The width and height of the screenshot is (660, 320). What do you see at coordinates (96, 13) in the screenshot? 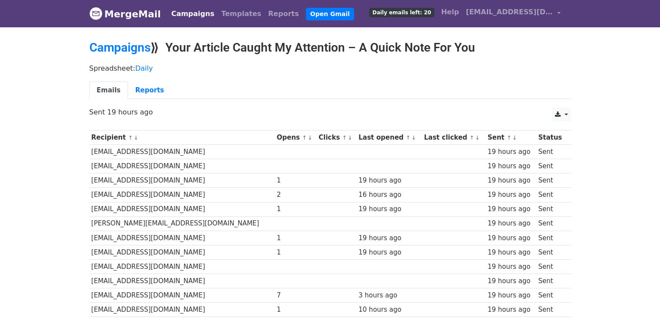
I see `img: MergeMail logo` at bounding box center [96, 13].